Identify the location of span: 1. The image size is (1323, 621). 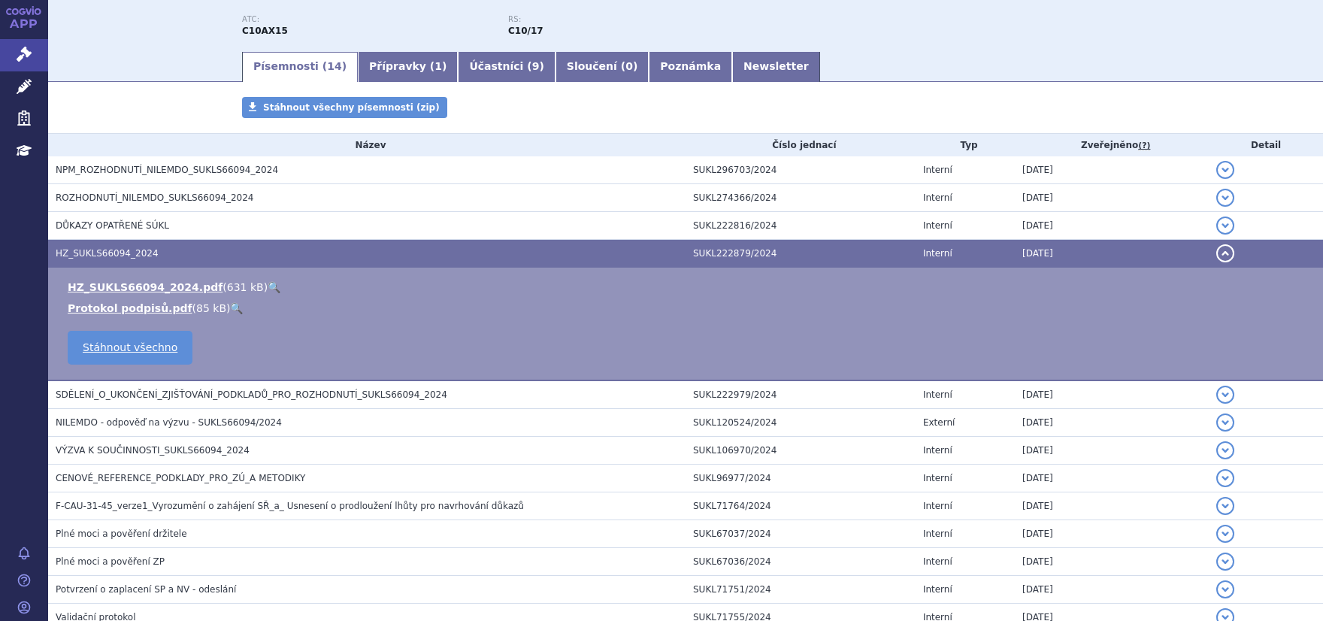
(438, 66).